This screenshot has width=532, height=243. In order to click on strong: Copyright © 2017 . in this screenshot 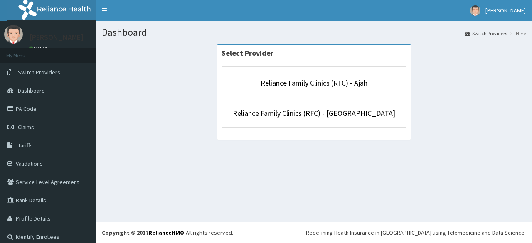, I will do `click(144, 233)`.